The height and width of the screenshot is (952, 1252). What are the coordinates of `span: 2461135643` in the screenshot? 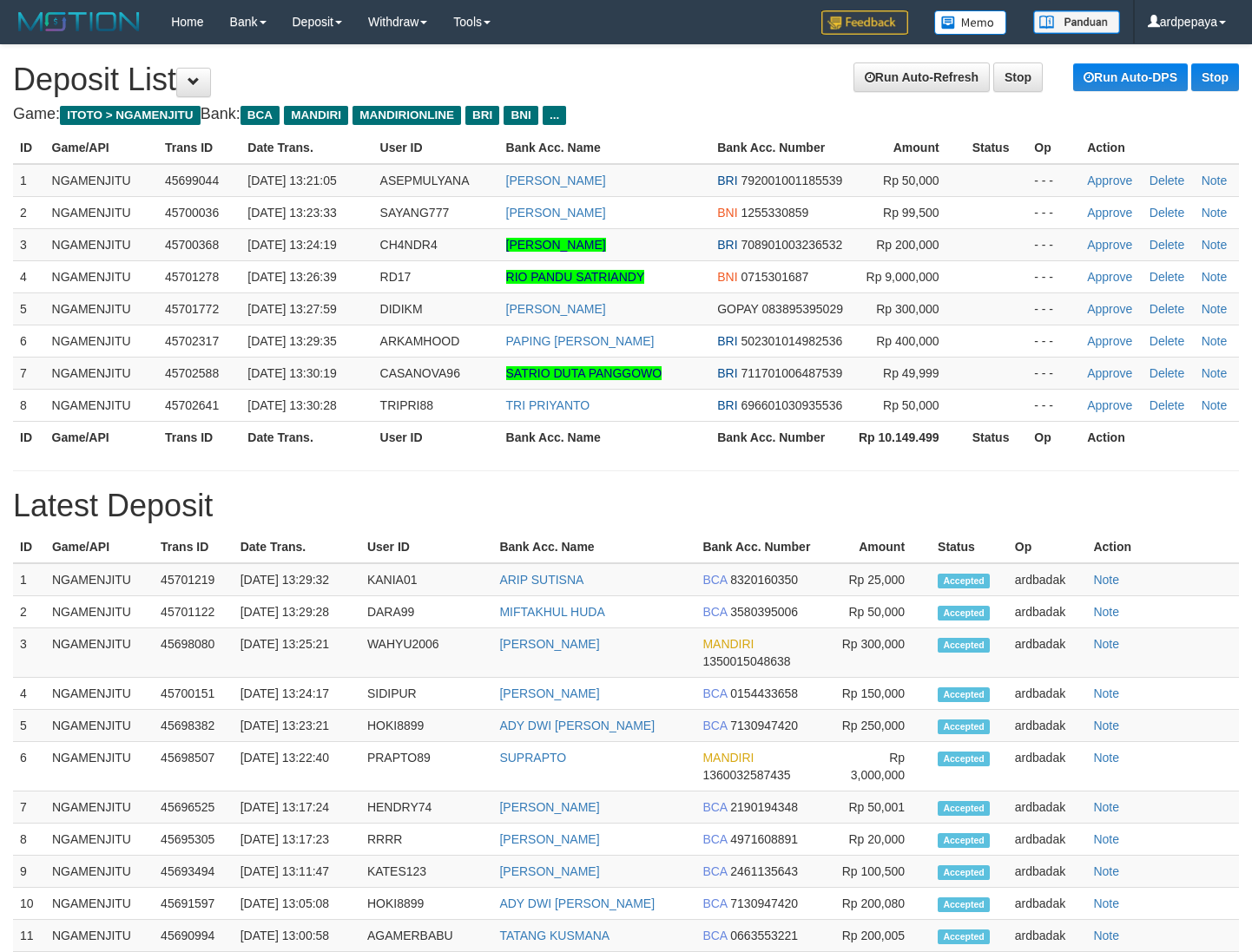 It's located at (764, 872).